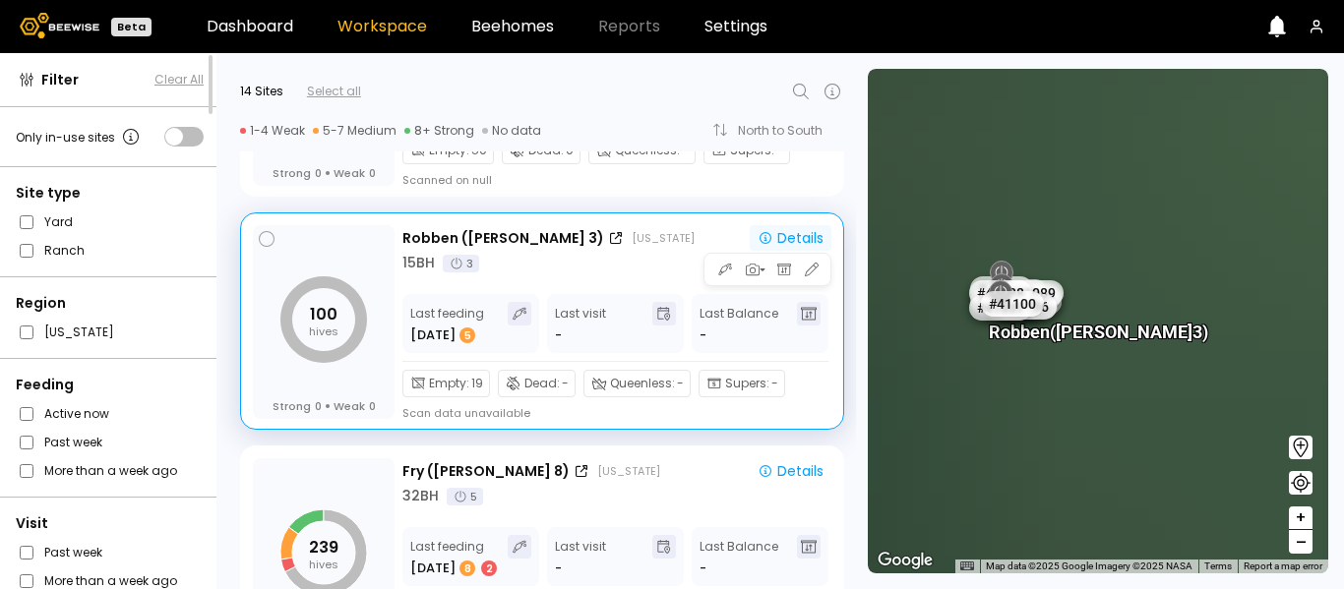  What do you see at coordinates (489, 569) in the screenshot?
I see `div: 2` at bounding box center [489, 569].